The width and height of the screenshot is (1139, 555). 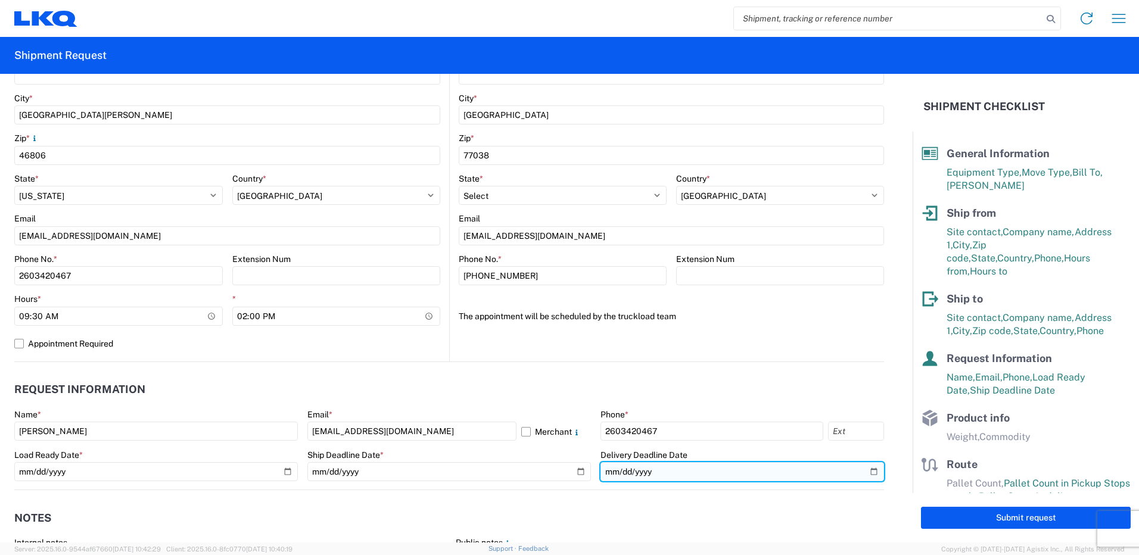 I want to click on label: Delivery Deadline Date, so click(x=644, y=455).